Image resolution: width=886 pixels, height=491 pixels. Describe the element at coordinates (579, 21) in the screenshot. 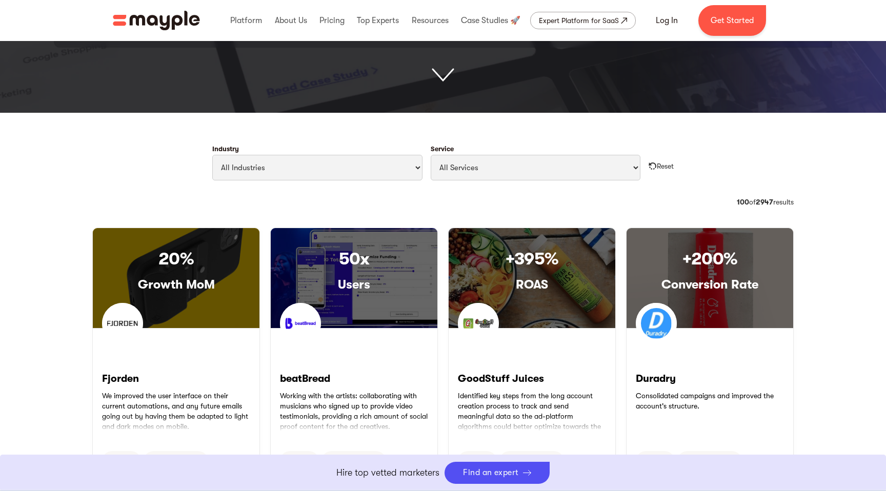

I see `div: Expert Platform for SaaS` at that location.